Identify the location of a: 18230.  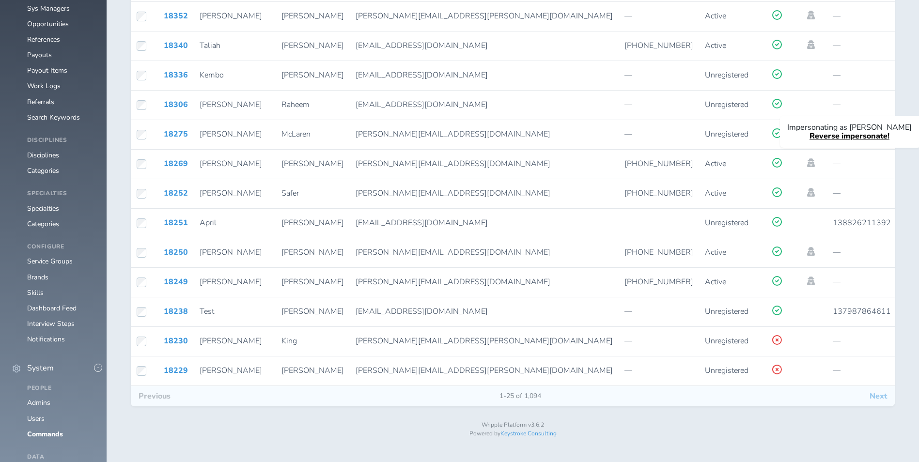
(176, 341).